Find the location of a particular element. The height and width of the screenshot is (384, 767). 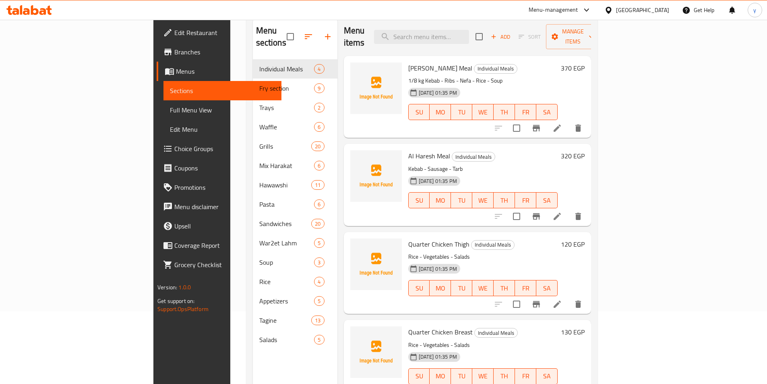

span: Edit Restaurant is located at coordinates (225, 33).